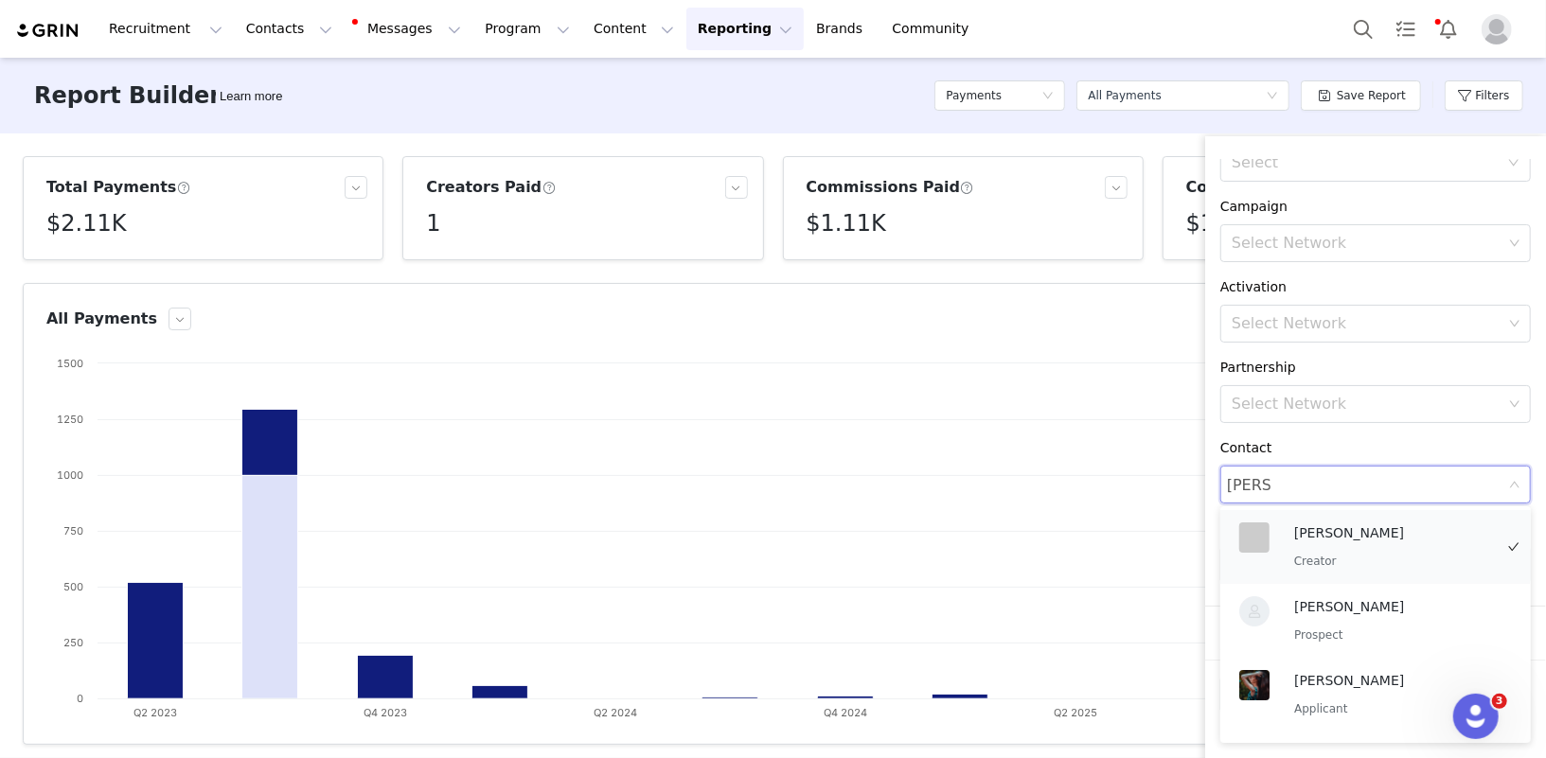  Describe the element at coordinates (73, 531) in the screenshot. I see `text: 750` at that location.